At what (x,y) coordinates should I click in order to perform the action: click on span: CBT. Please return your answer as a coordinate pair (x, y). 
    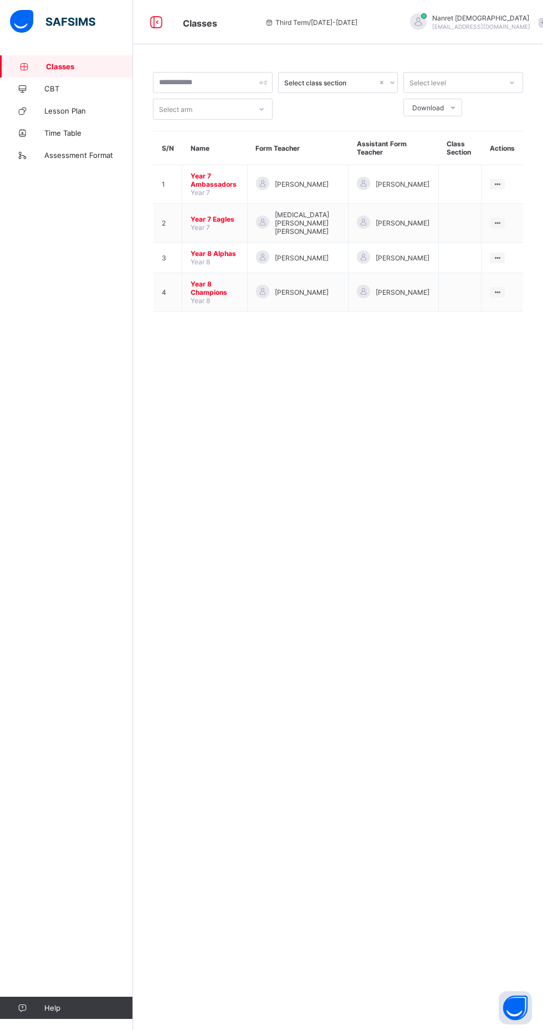
    Looking at the image, I should click on (89, 89).